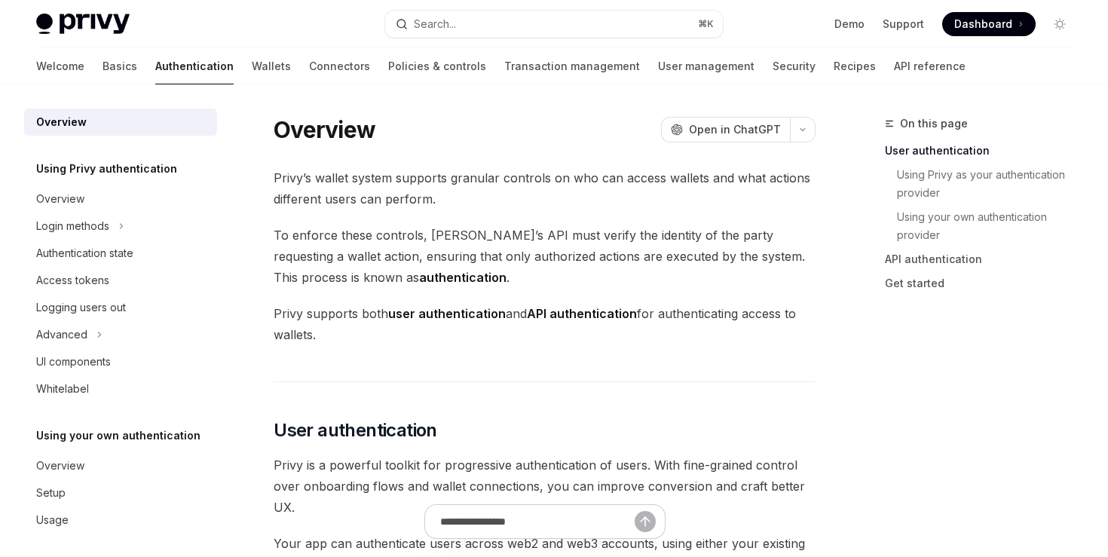 This screenshot has height=557, width=1108. I want to click on div: Search..., so click(435, 24).